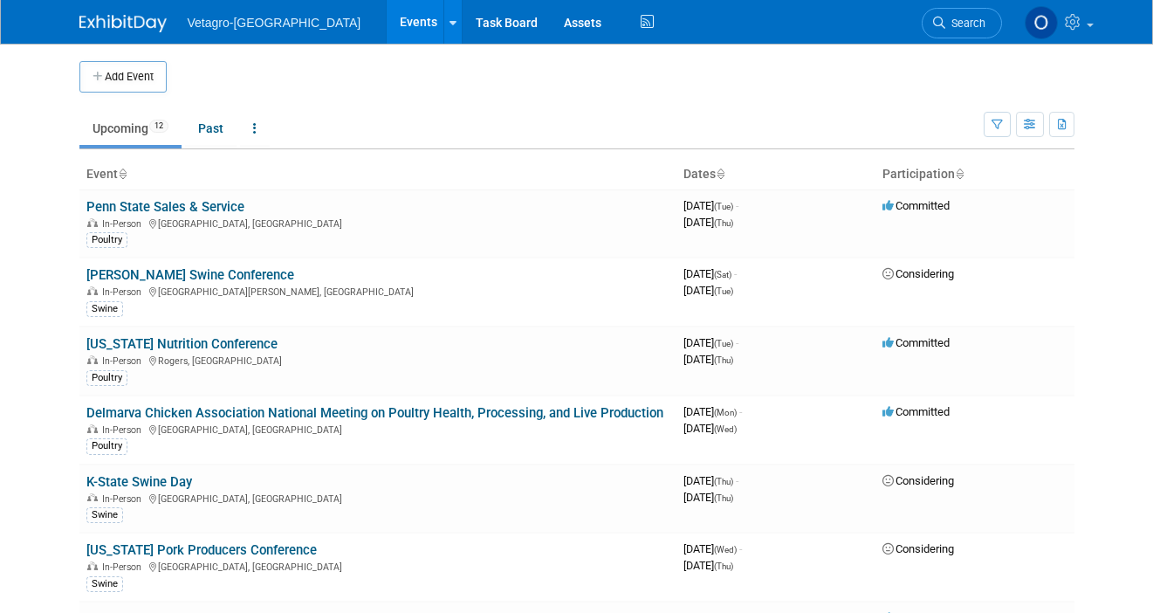 The image size is (1153, 613). I want to click on a: Penn State Sales & Service, so click(165, 207).